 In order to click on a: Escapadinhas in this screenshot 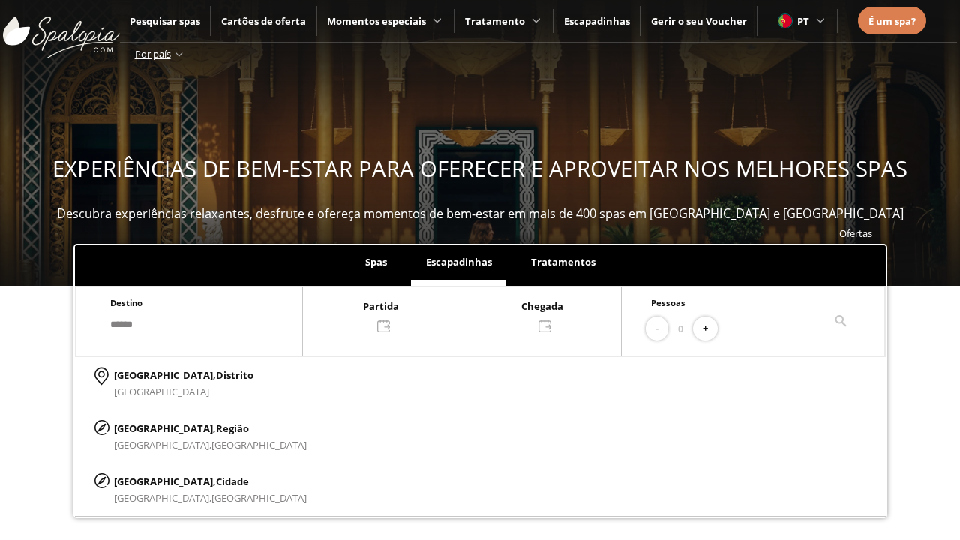, I will do `click(597, 21)`.